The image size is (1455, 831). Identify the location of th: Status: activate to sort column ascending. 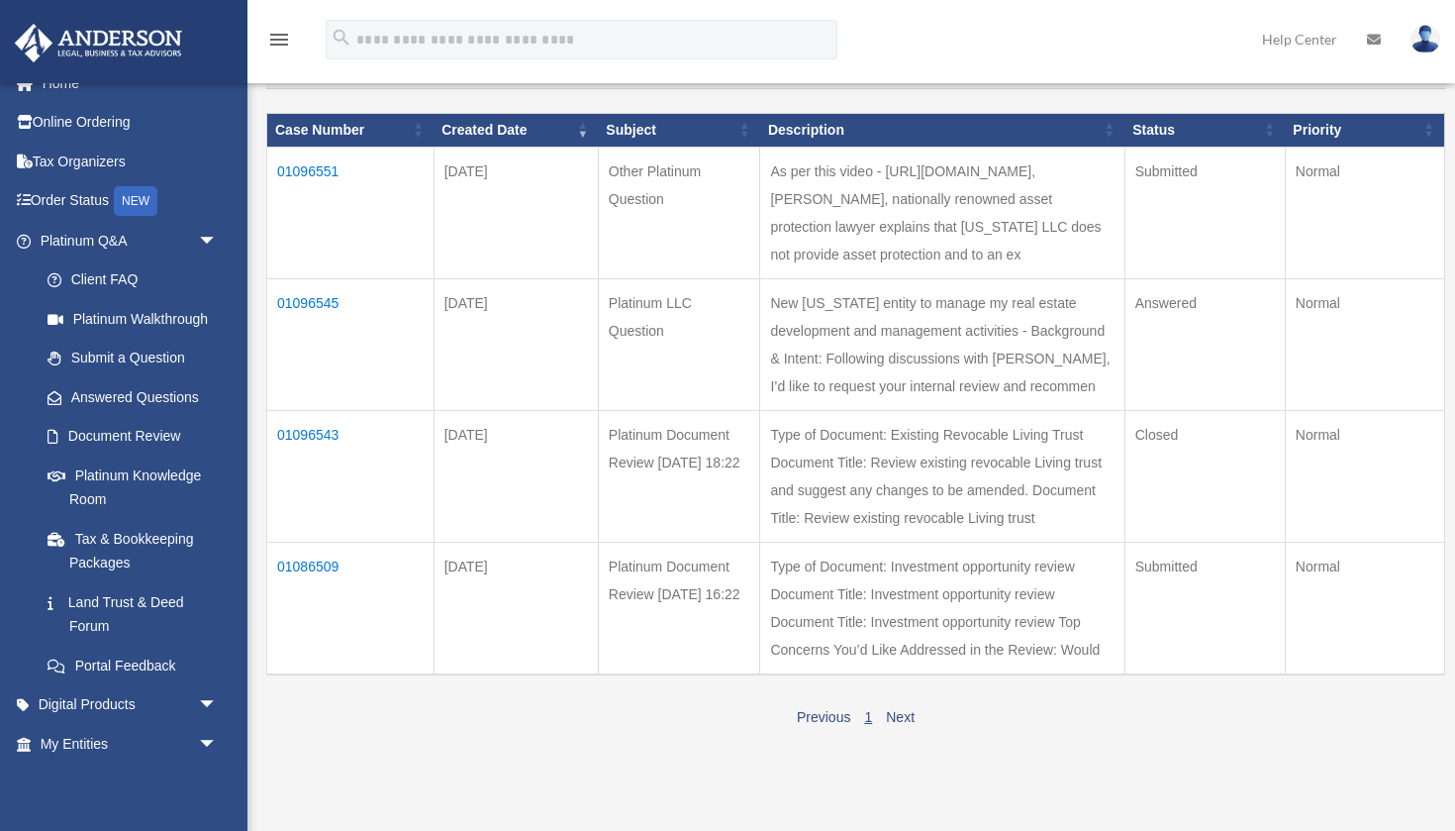
(1205, 130).